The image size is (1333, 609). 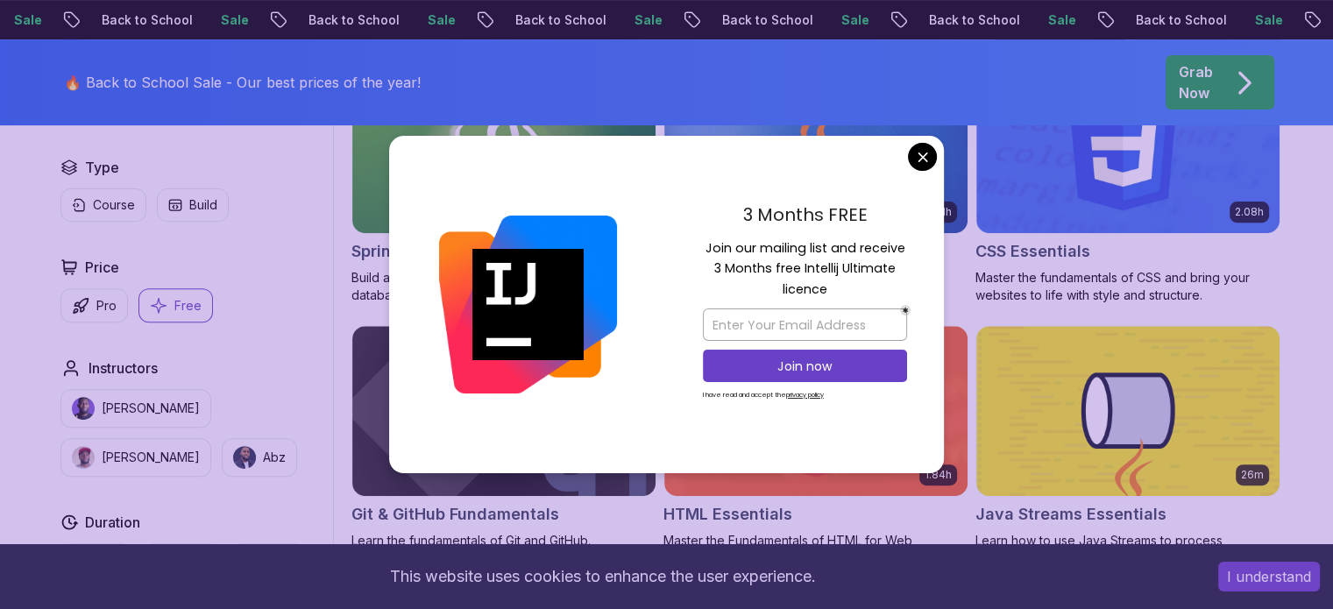 What do you see at coordinates (175, 305) in the screenshot?
I see `button: Free` at bounding box center [175, 305].